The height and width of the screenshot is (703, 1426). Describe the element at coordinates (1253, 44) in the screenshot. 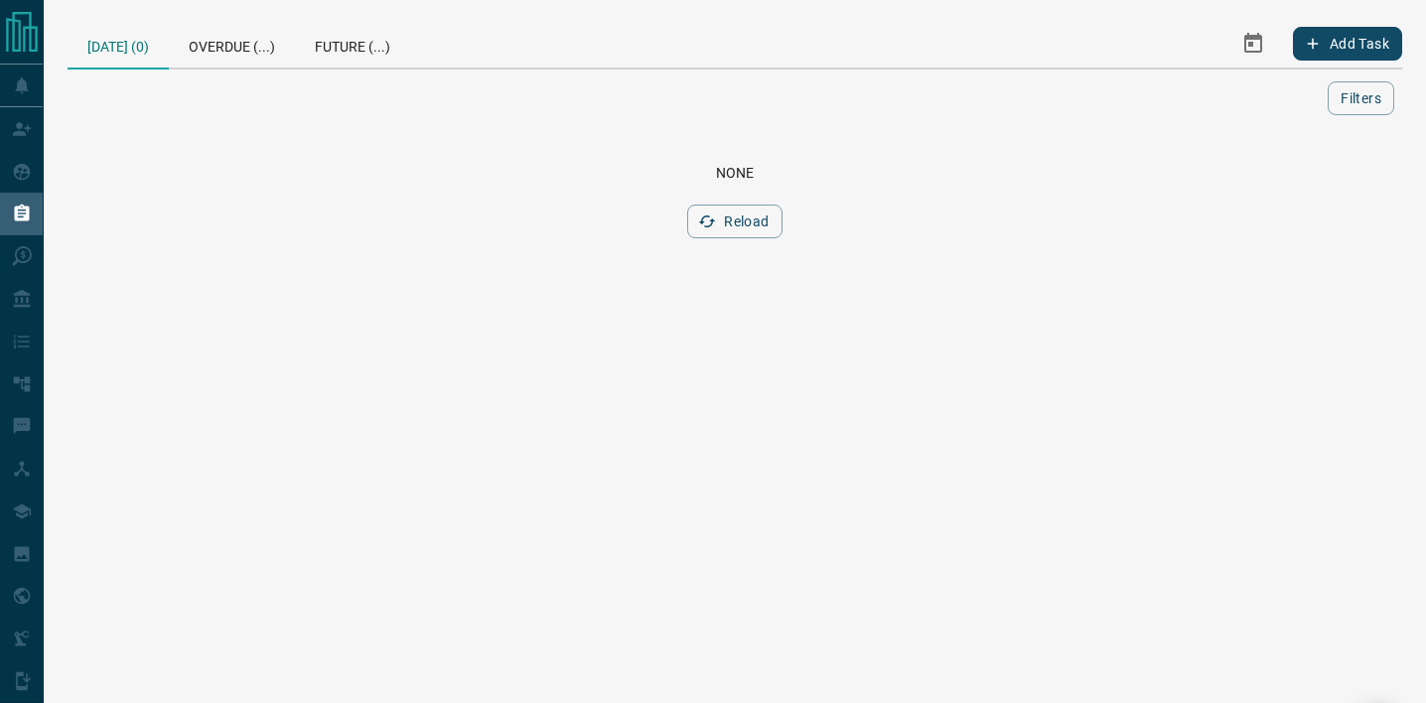

I see `button: Select Date Range` at that location.